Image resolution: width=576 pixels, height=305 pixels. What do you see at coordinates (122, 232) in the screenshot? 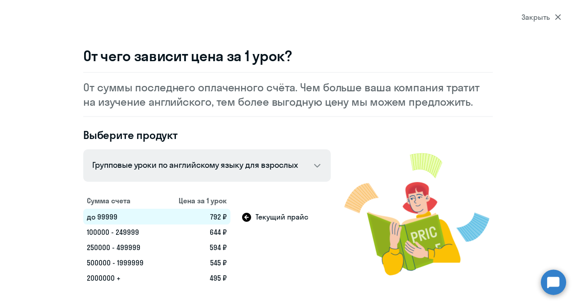
I see `td: 100000 - 249999` at bounding box center [122, 232].